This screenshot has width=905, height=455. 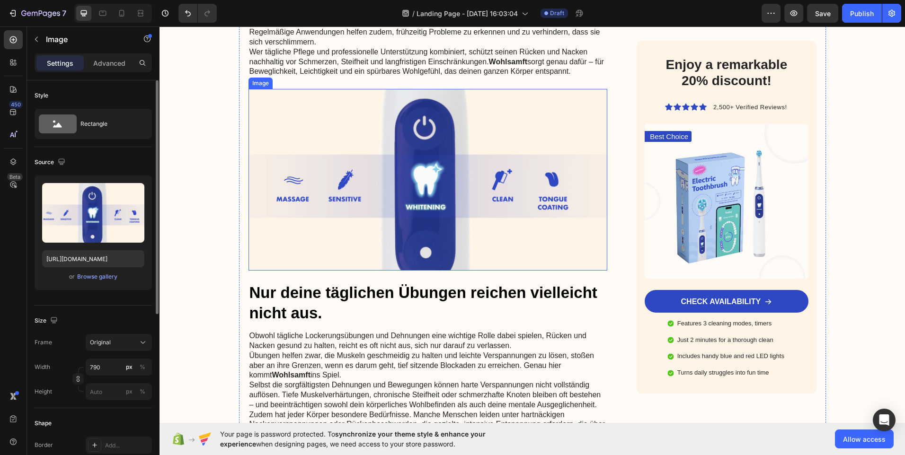 What do you see at coordinates (72, 277) in the screenshot?
I see `span: or` at bounding box center [72, 277].